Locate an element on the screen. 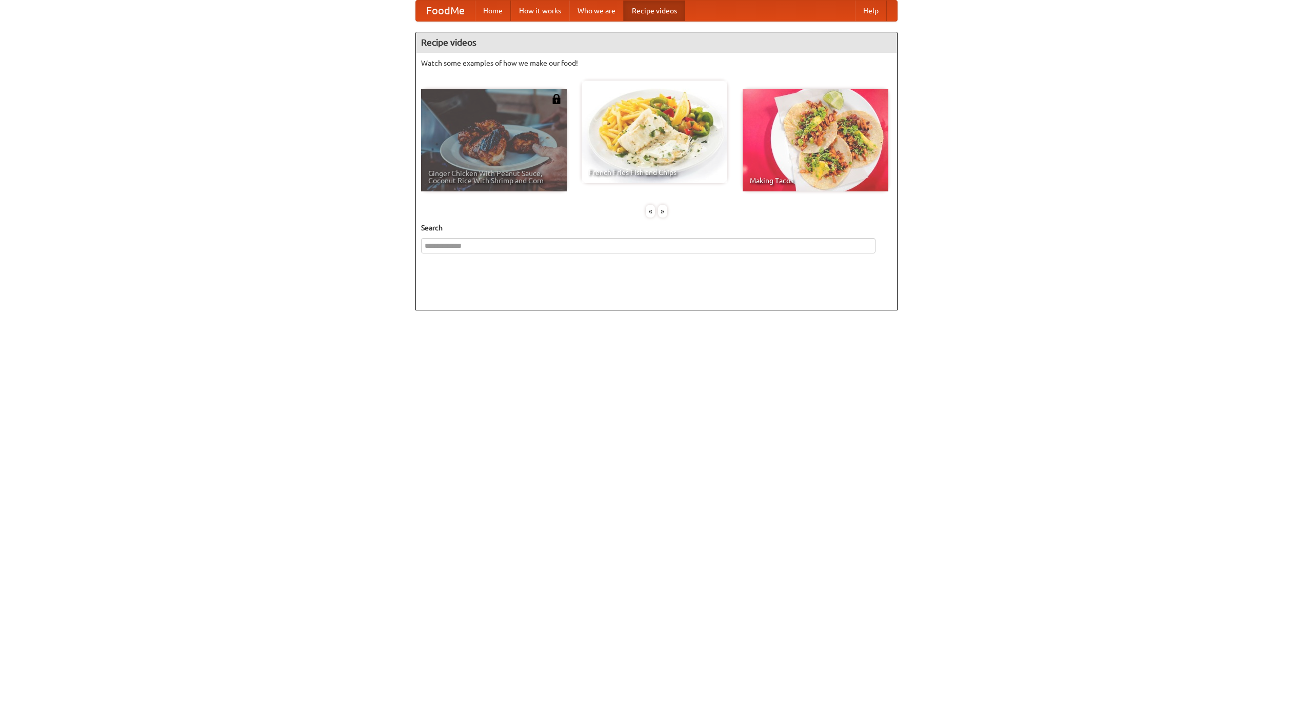 Image resolution: width=1313 pixels, height=726 pixels. a: Making Tacos is located at coordinates (815, 140).